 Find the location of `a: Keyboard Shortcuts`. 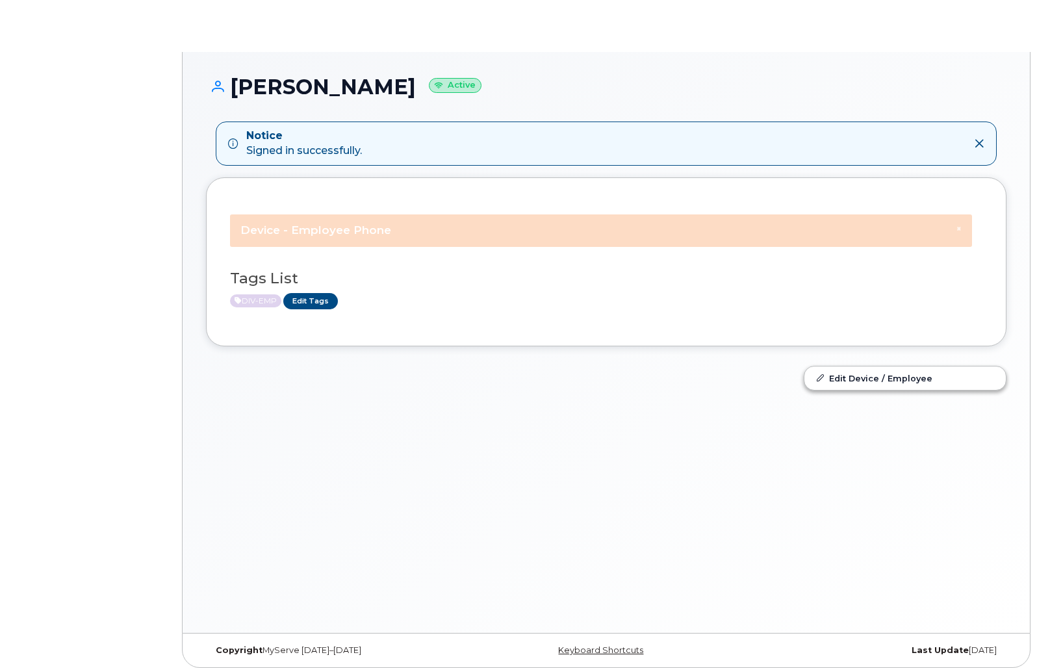

a: Keyboard Shortcuts is located at coordinates (600, 650).